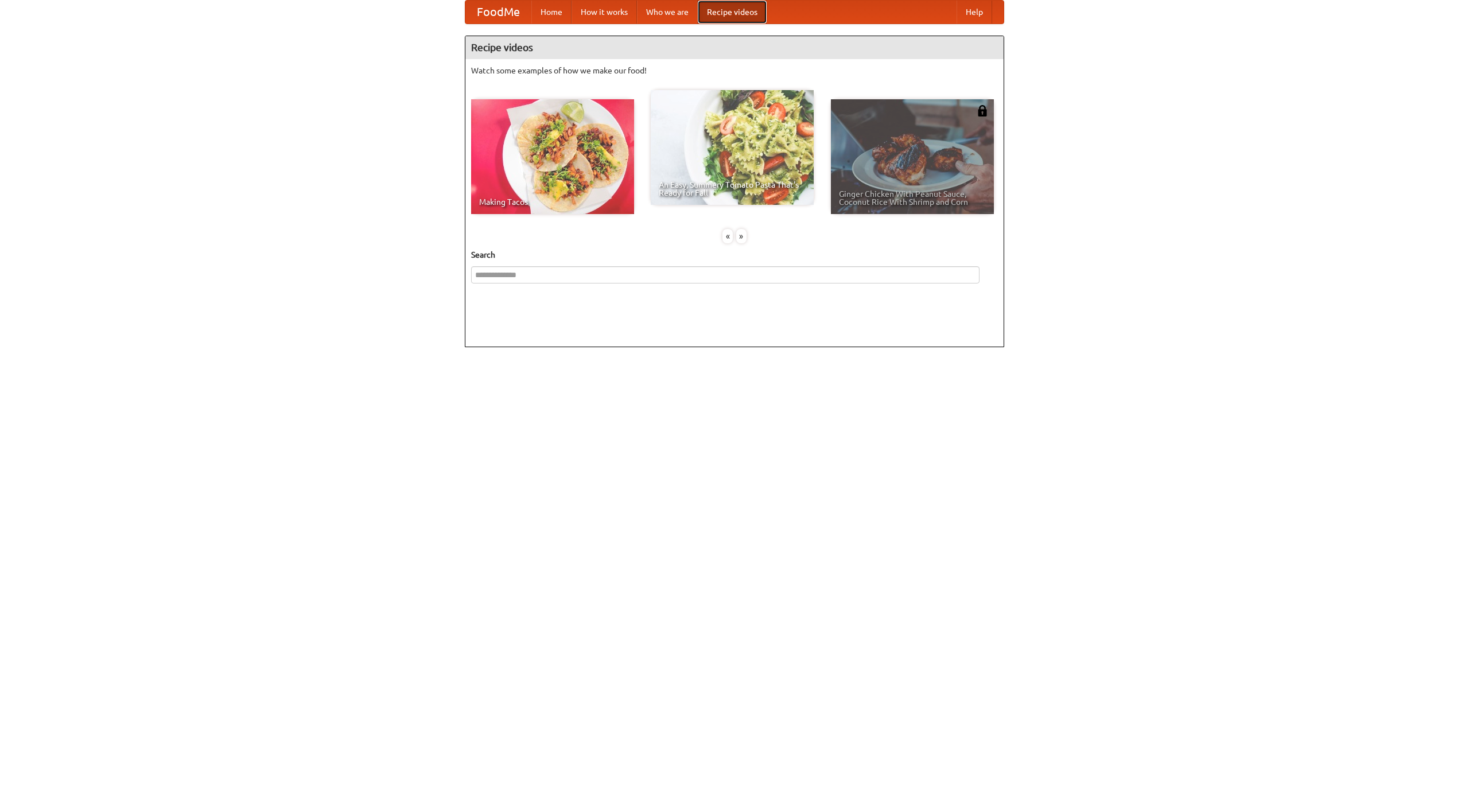  I want to click on span: Making Tacos, so click(553, 202).